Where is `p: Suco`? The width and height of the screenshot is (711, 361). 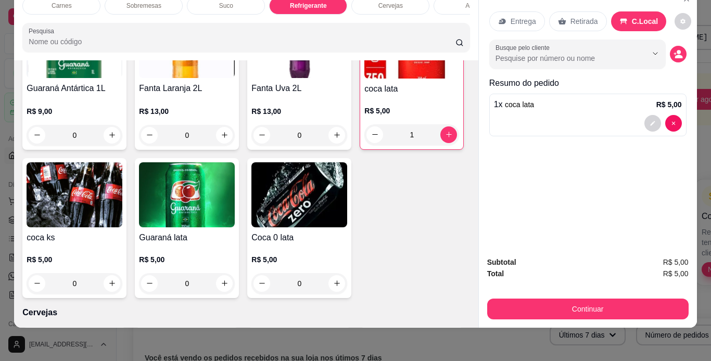
p: Suco is located at coordinates (226, 6).